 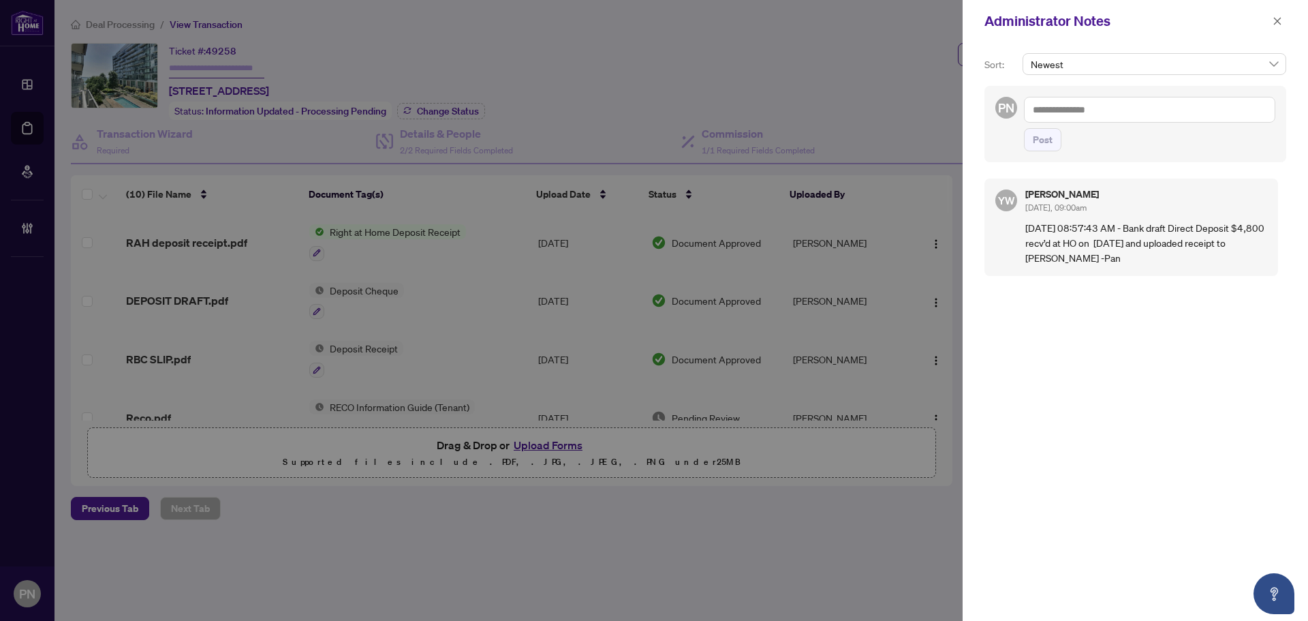 What do you see at coordinates (1277, 21) in the screenshot?
I see `span: close` at bounding box center [1277, 21].